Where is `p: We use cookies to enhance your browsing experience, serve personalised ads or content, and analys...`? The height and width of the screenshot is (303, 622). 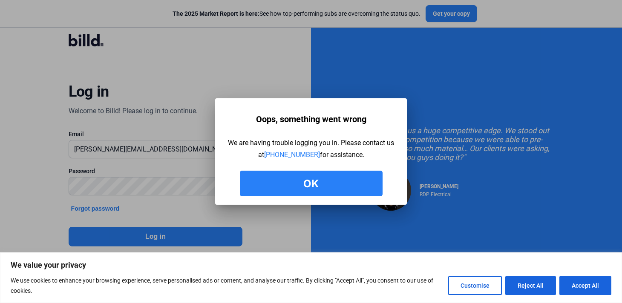 p: We use cookies to enhance your browsing experience, serve personalised ads or content, and analys... is located at coordinates (226, 286).